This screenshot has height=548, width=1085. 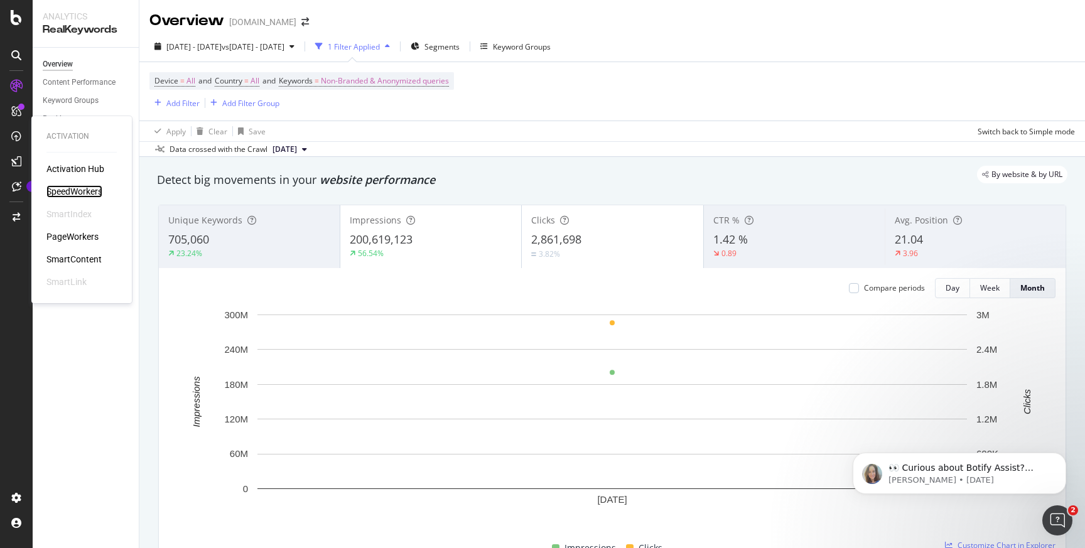 I want to click on div: Activation, so click(x=82, y=136).